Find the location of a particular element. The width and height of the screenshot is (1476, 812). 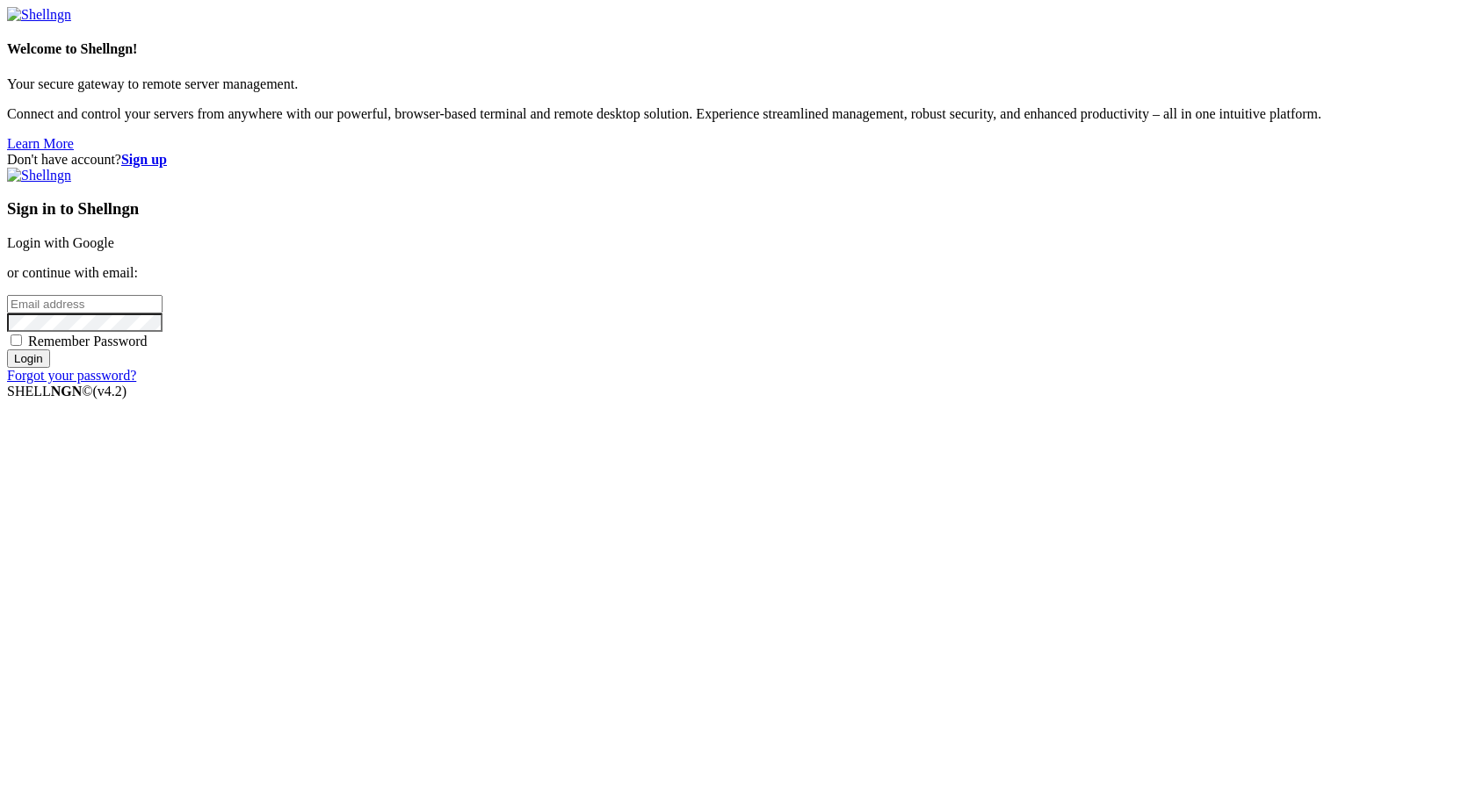

span: 4.2.0 is located at coordinates (109, 391).